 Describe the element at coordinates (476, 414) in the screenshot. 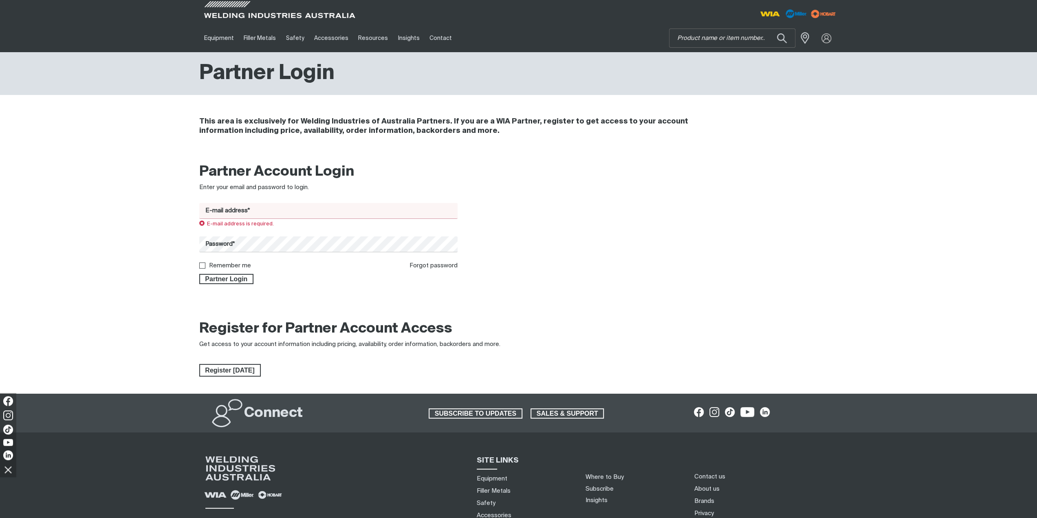

I see `span: SUBSCRIBE TO UPDATES` at that location.